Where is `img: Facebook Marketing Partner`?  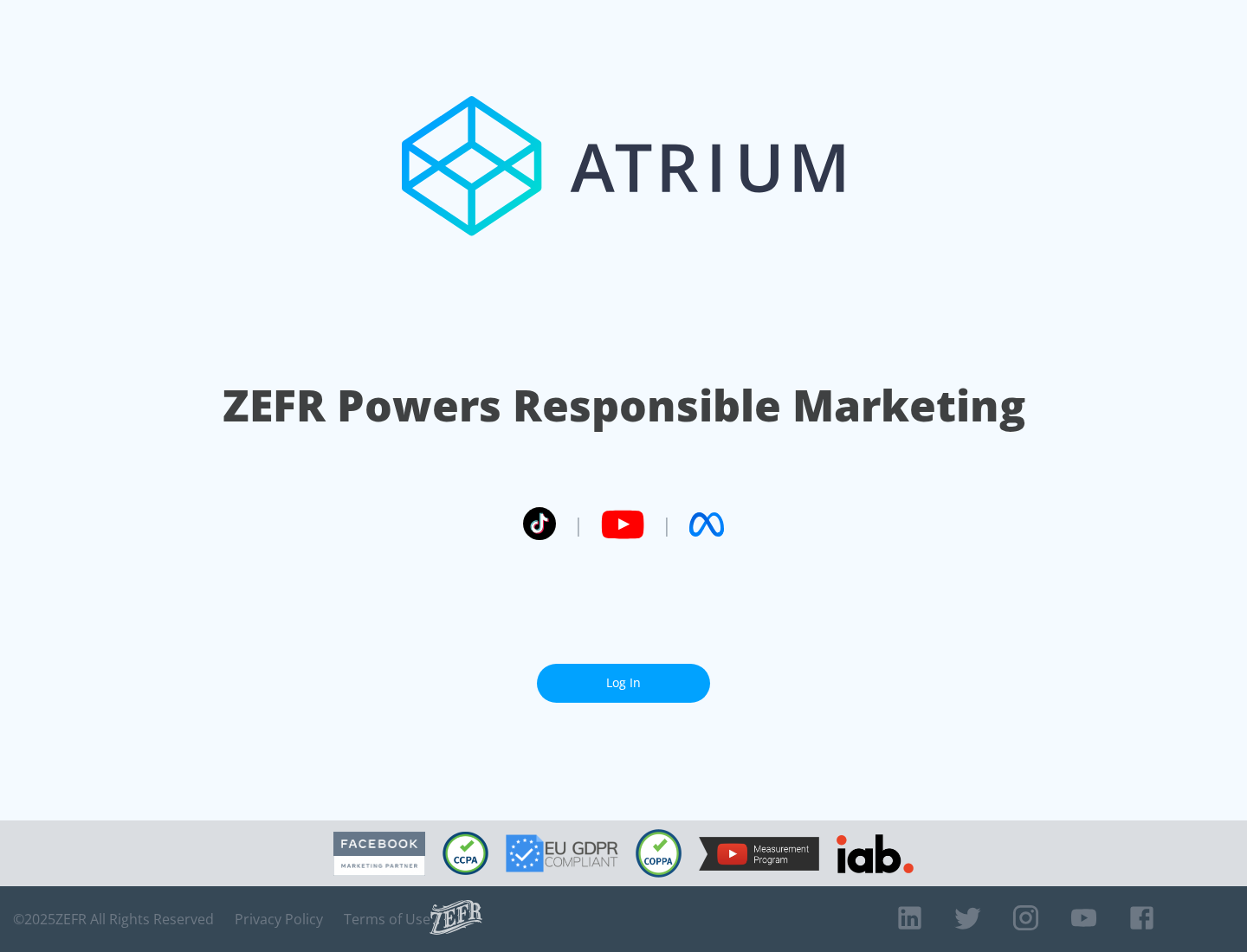 img: Facebook Marketing Partner is located at coordinates (379, 854).